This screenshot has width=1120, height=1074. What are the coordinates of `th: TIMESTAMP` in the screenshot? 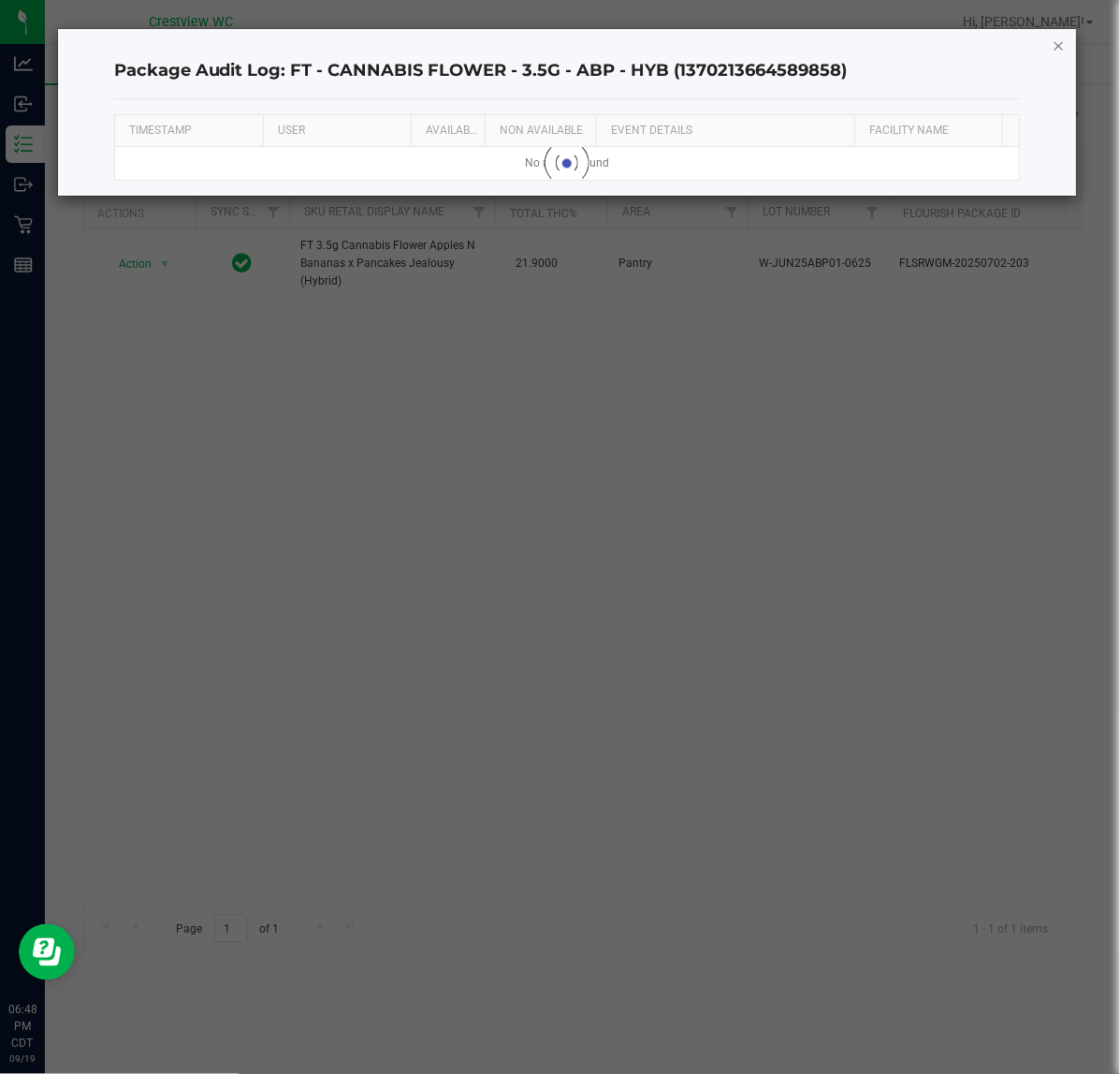 It's located at (189, 131).